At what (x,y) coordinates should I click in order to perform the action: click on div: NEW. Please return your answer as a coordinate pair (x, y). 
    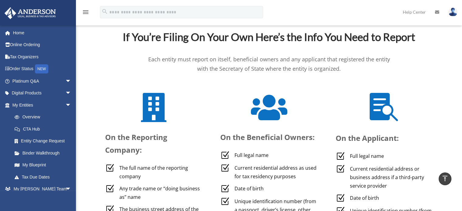
    Looking at the image, I should click on (42, 69).